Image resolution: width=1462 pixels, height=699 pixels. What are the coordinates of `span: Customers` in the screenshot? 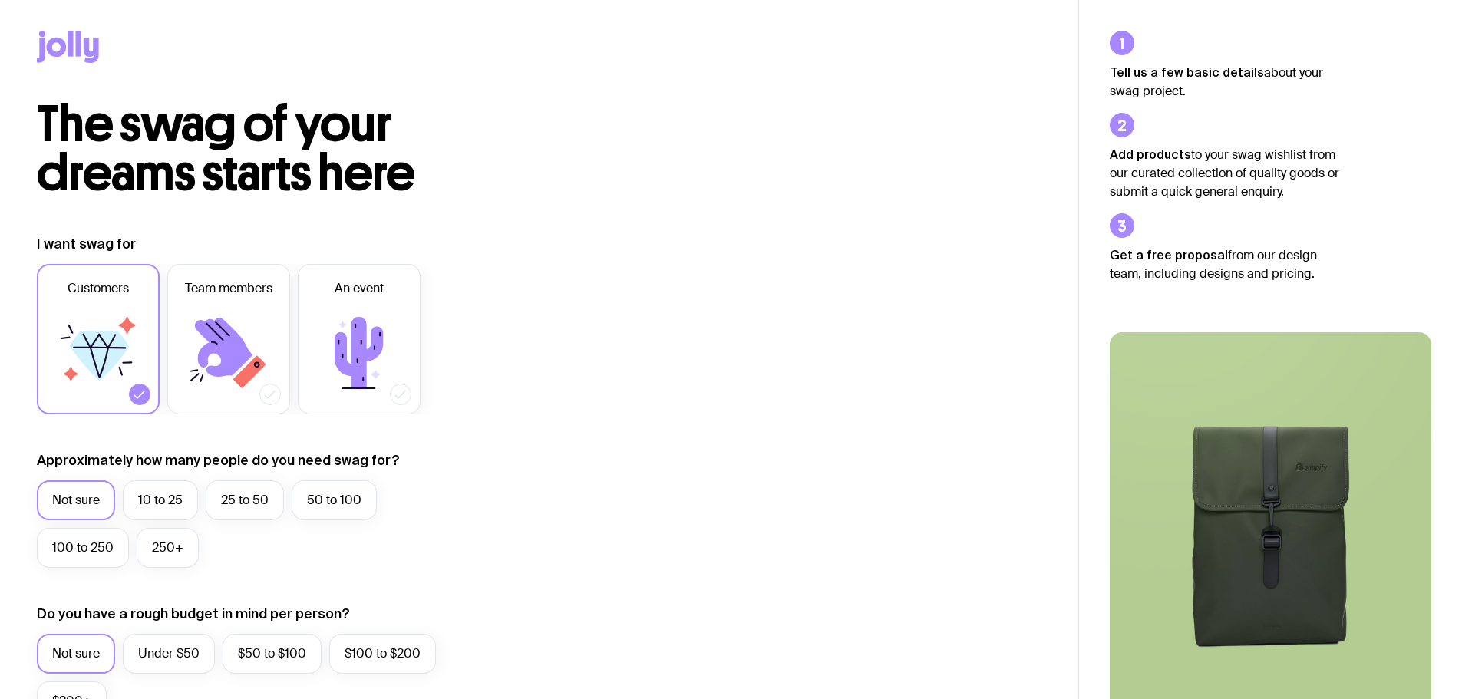 It's located at (98, 289).